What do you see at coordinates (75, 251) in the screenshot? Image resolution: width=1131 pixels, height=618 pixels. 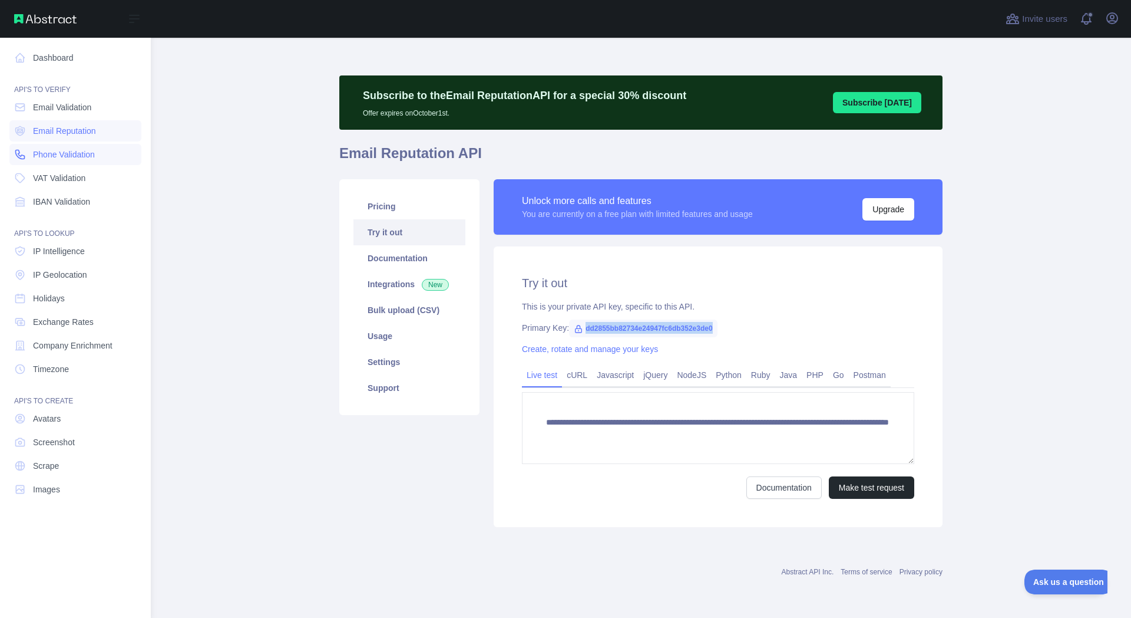 I see `a: IP Intelligence` at bounding box center [75, 251].